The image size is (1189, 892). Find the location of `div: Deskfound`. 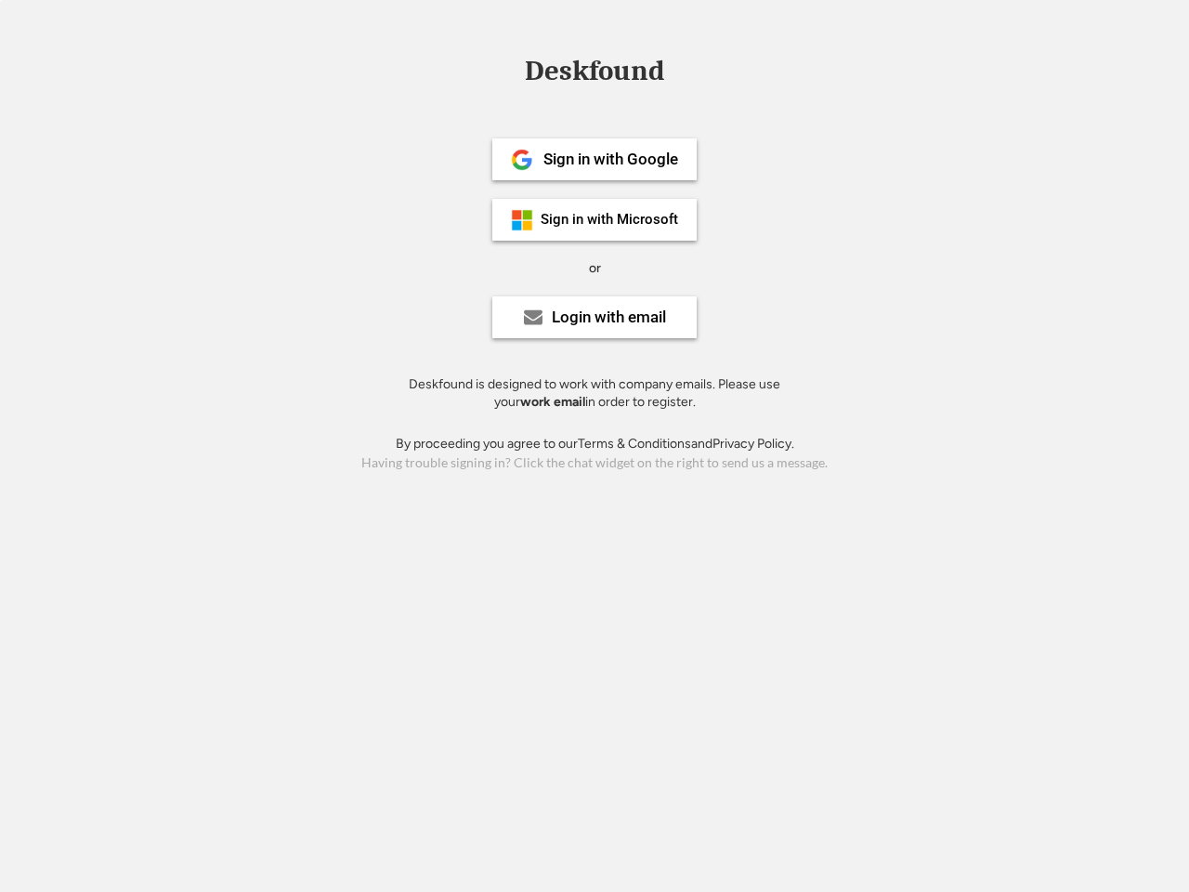

div: Deskfound is located at coordinates (594, 71).